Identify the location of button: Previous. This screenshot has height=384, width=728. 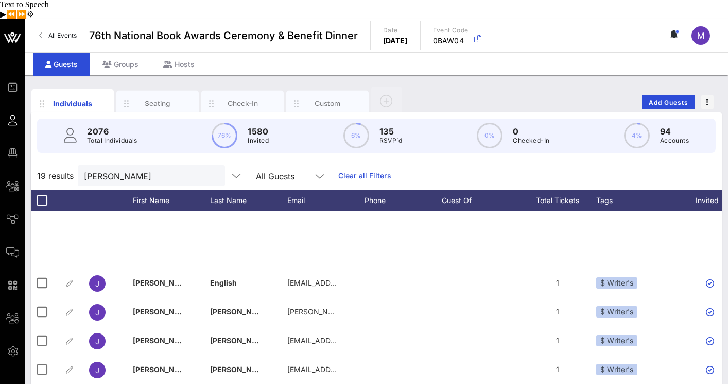
(11, 14).